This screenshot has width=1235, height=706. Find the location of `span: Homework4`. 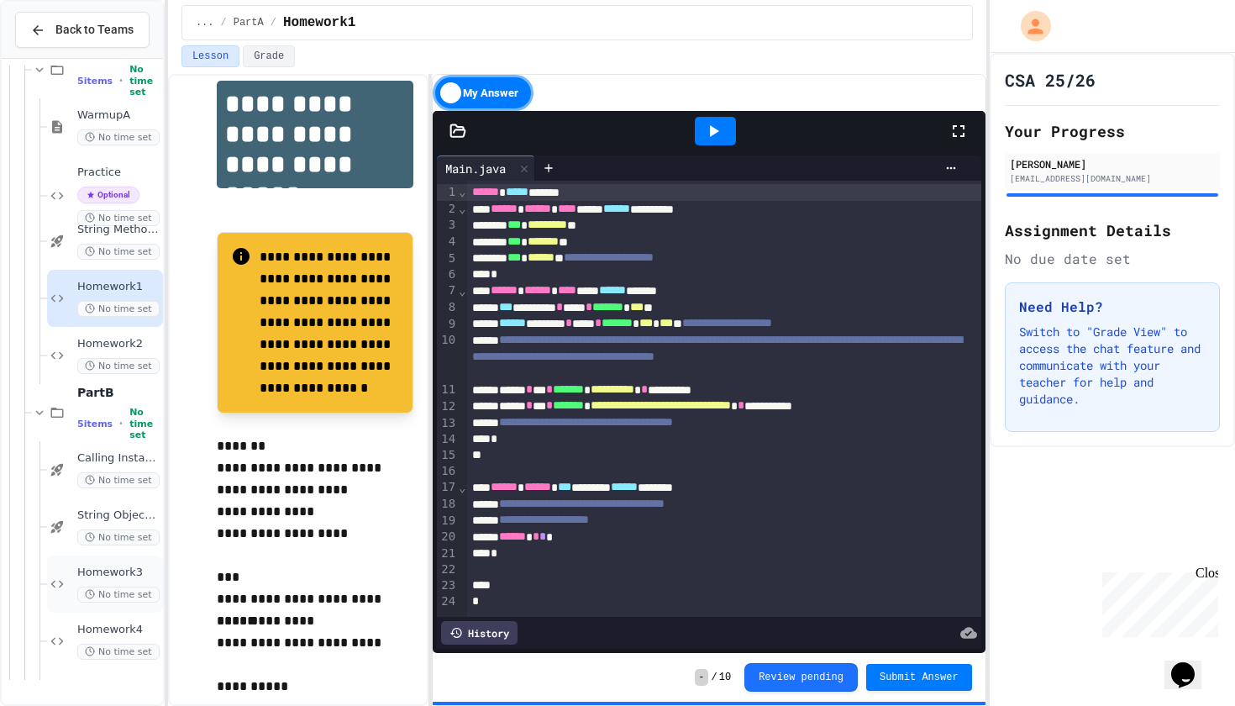

span: Homework4 is located at coordinates (118, 629).